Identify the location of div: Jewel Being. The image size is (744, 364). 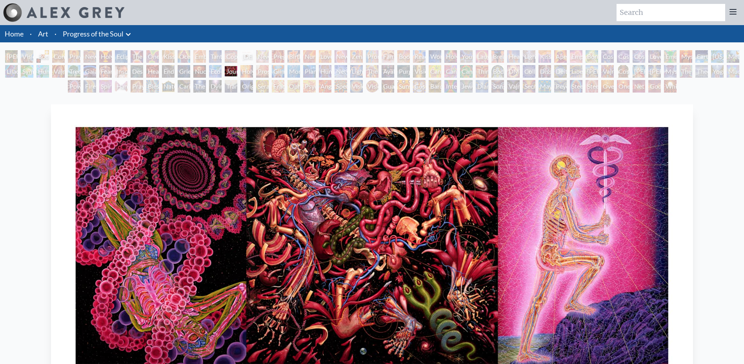
(466, 86).